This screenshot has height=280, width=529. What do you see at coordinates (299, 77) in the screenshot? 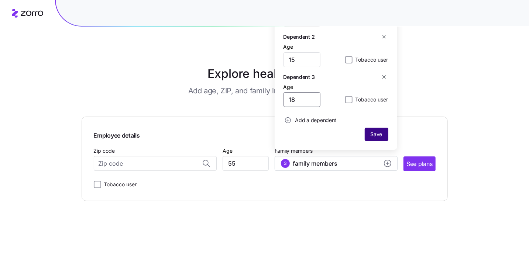
I see `h5: Dependent 3` at bounding box center [299, 77].